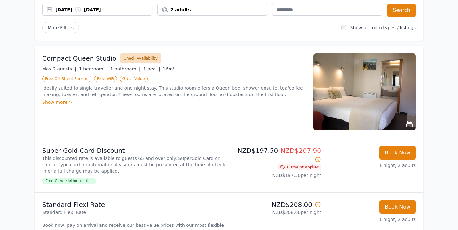 The width and height of the screenshot is (458, 230). Describe the element at coordinates (401, 10) in the screenshot. I see `button: Search` at that location.